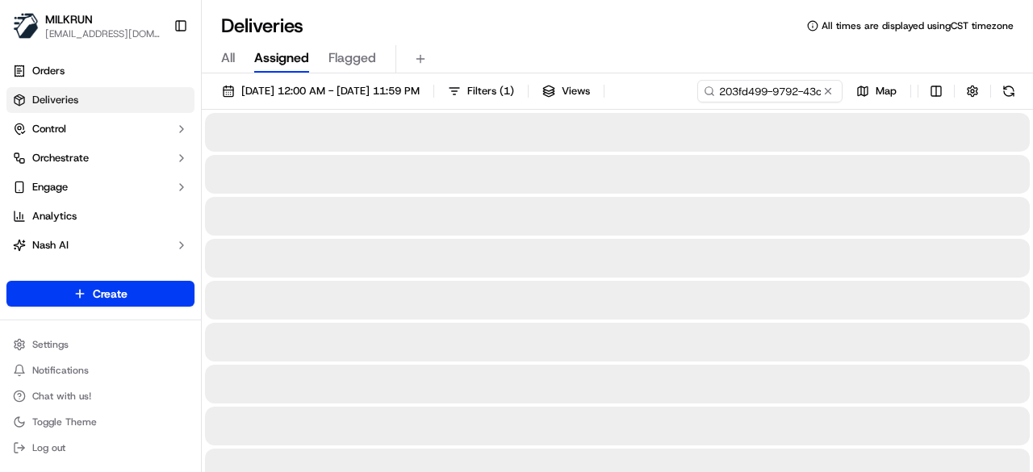  Describe the element at coordinates (1009, 91) in the screenshot. I see `button: Refresh` at that location.